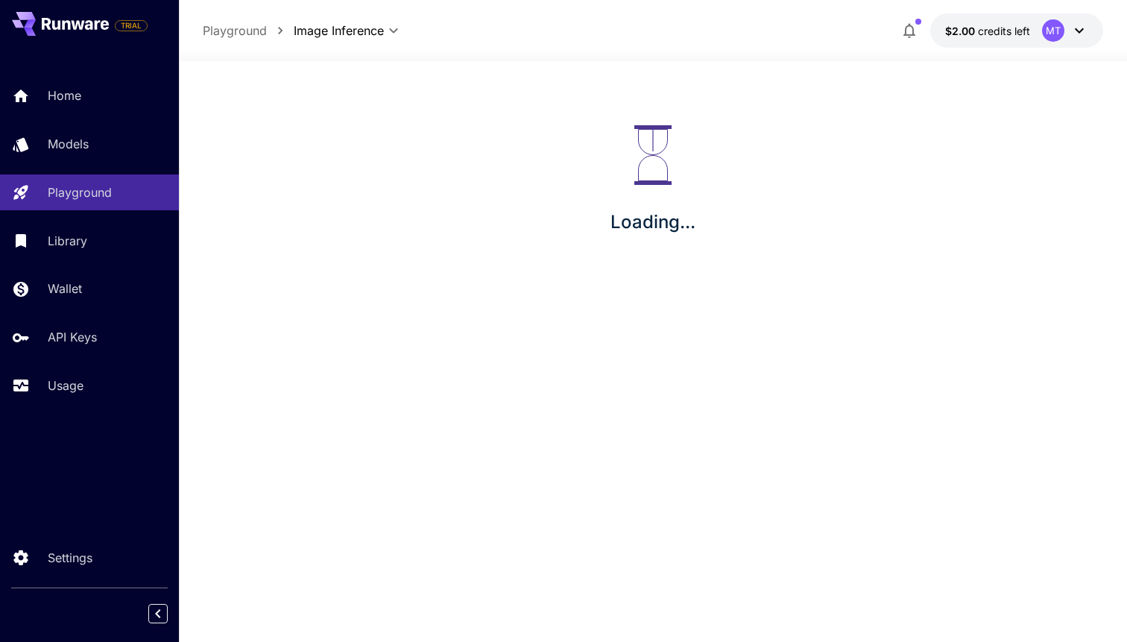 The width and height of the screenshot is (1127, 642). Describe the element at coordinates (338, 31) in the screenshot. I see `span: Image Inference` at that location.